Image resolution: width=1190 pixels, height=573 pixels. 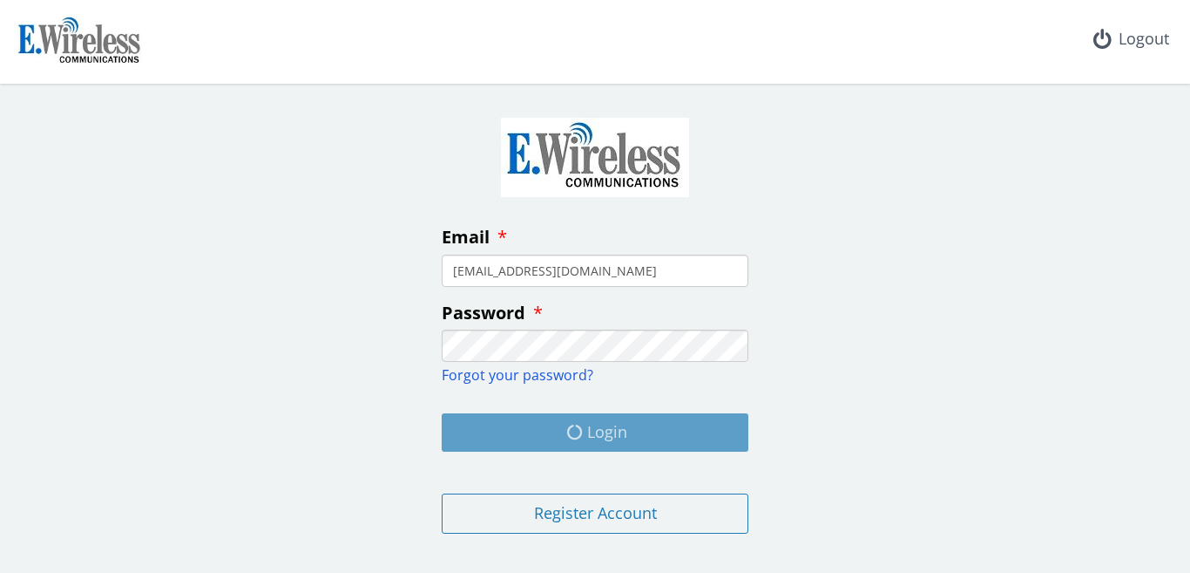 I want to click on input: enter your email address, so click(x=595, y=270).